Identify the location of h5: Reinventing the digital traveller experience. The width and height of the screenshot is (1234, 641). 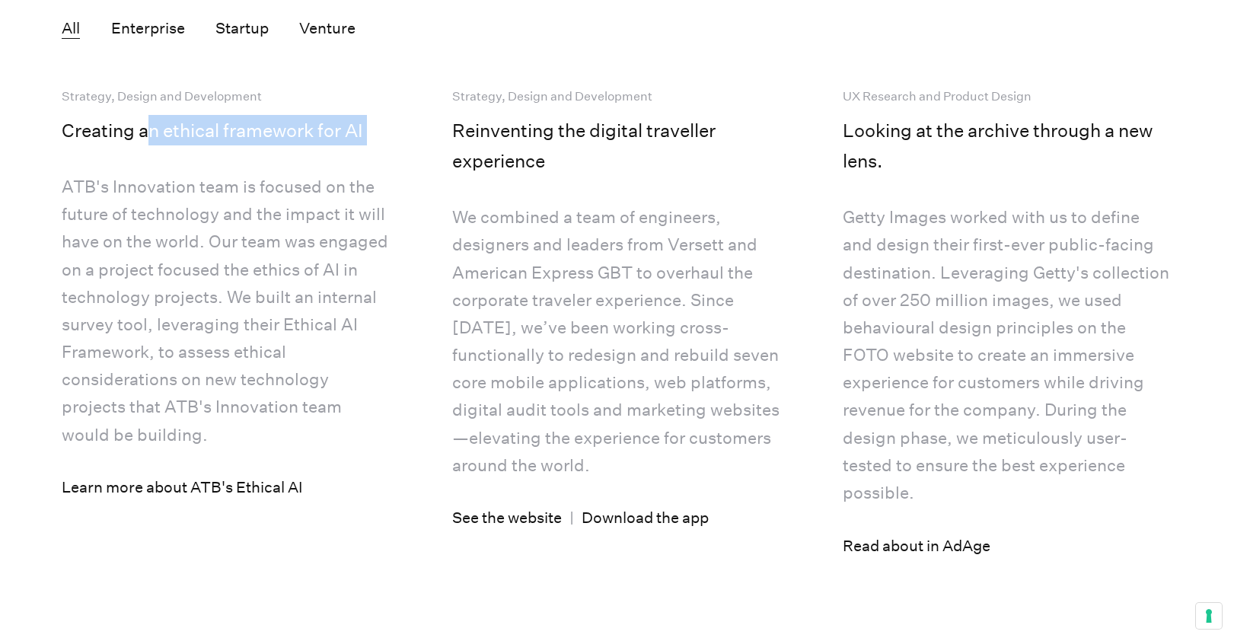
(617, 145).